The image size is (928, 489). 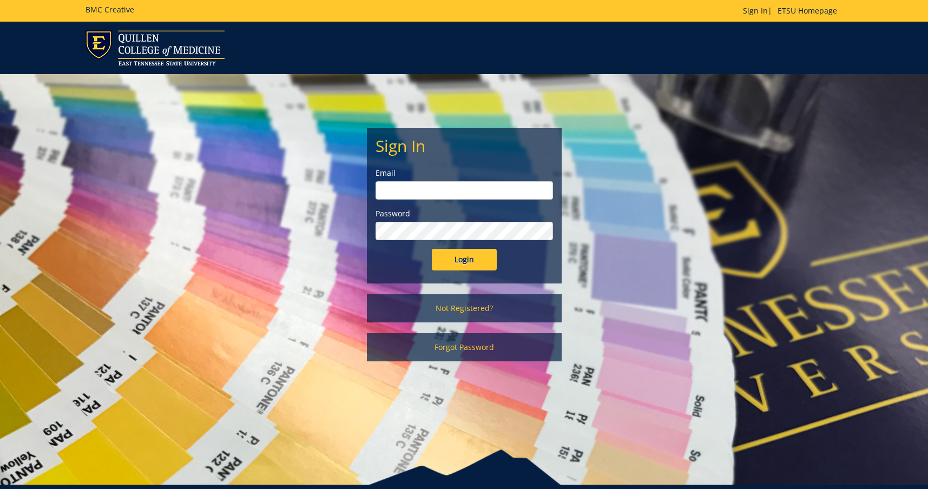 I want to click on img: ETSU logo, so click(x=155, y=48).